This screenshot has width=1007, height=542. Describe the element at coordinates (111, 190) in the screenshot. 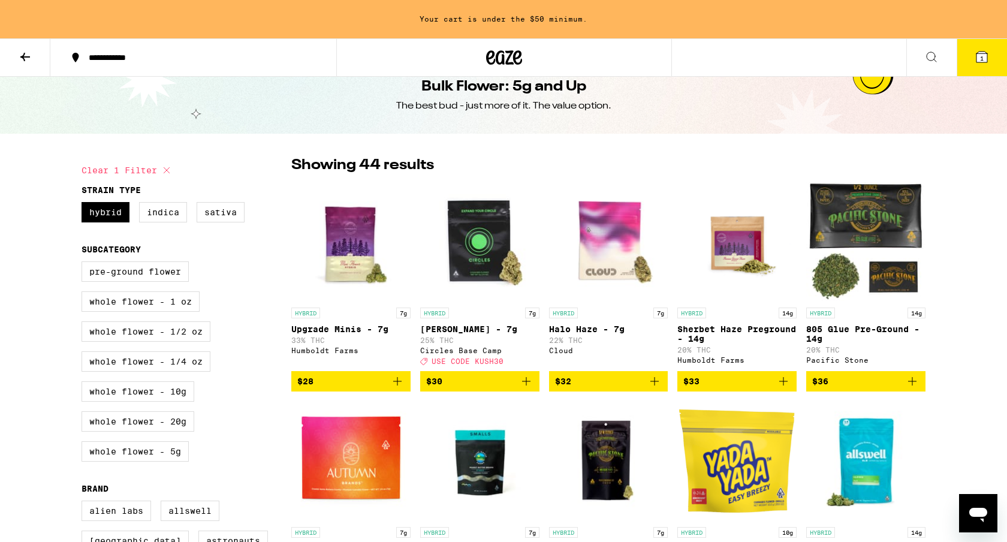

I see `legend: Strain Type` at that location.